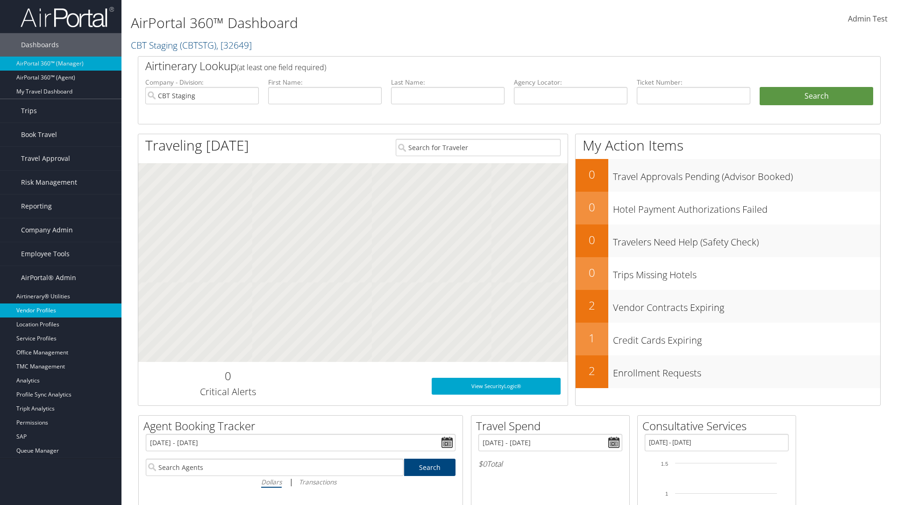 Image resolution: width=897 pixels, height=505 pixels. Describe the element at coordinates (747, 305) in the screenshot. I see `h3: Vendor Contracts Expiring` at that location.